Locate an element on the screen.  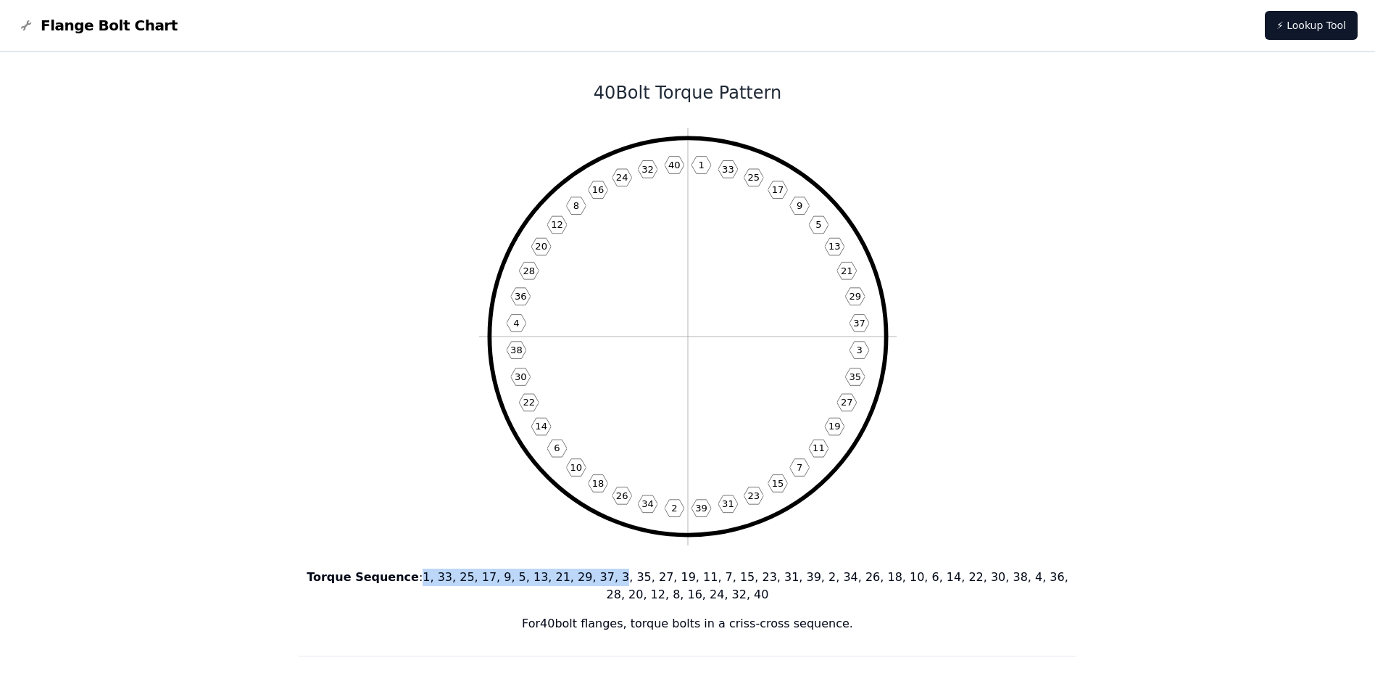
text: 16 is located at coordinates (597, 189).